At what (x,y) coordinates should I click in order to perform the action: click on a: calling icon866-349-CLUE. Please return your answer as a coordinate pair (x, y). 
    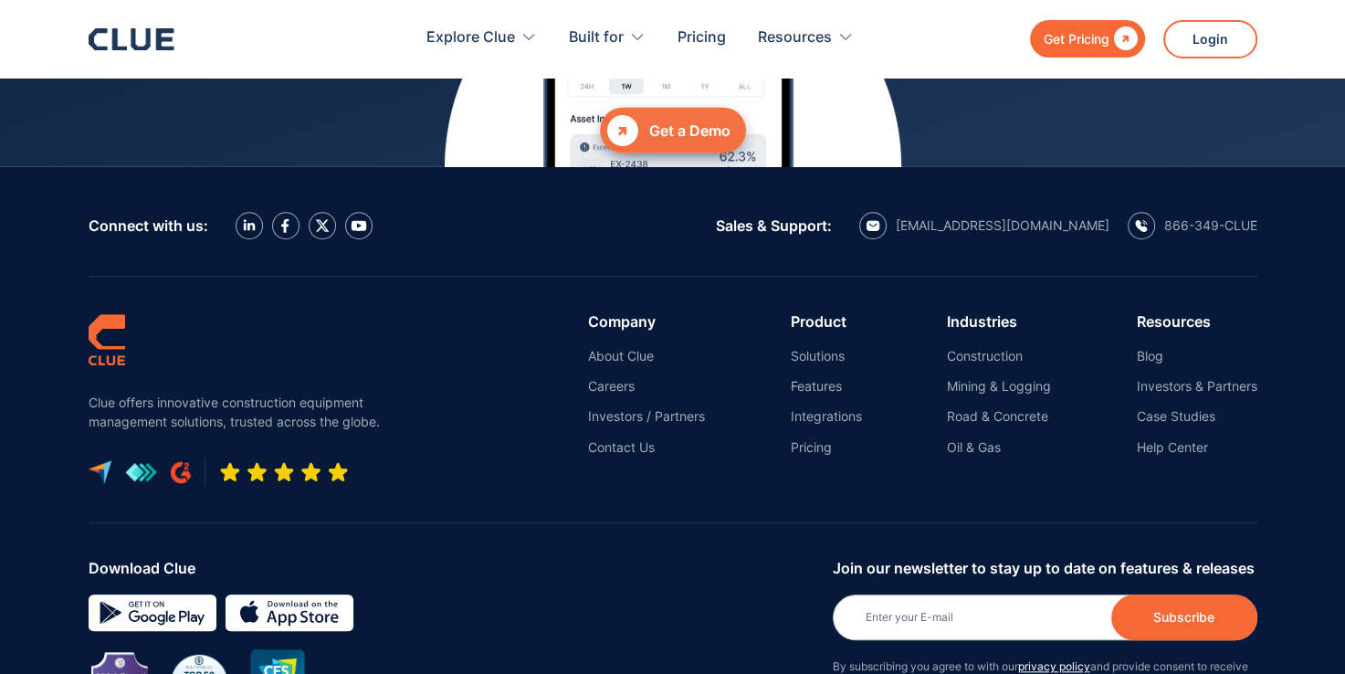
    Looking at the image, I should click on (1192, 226).